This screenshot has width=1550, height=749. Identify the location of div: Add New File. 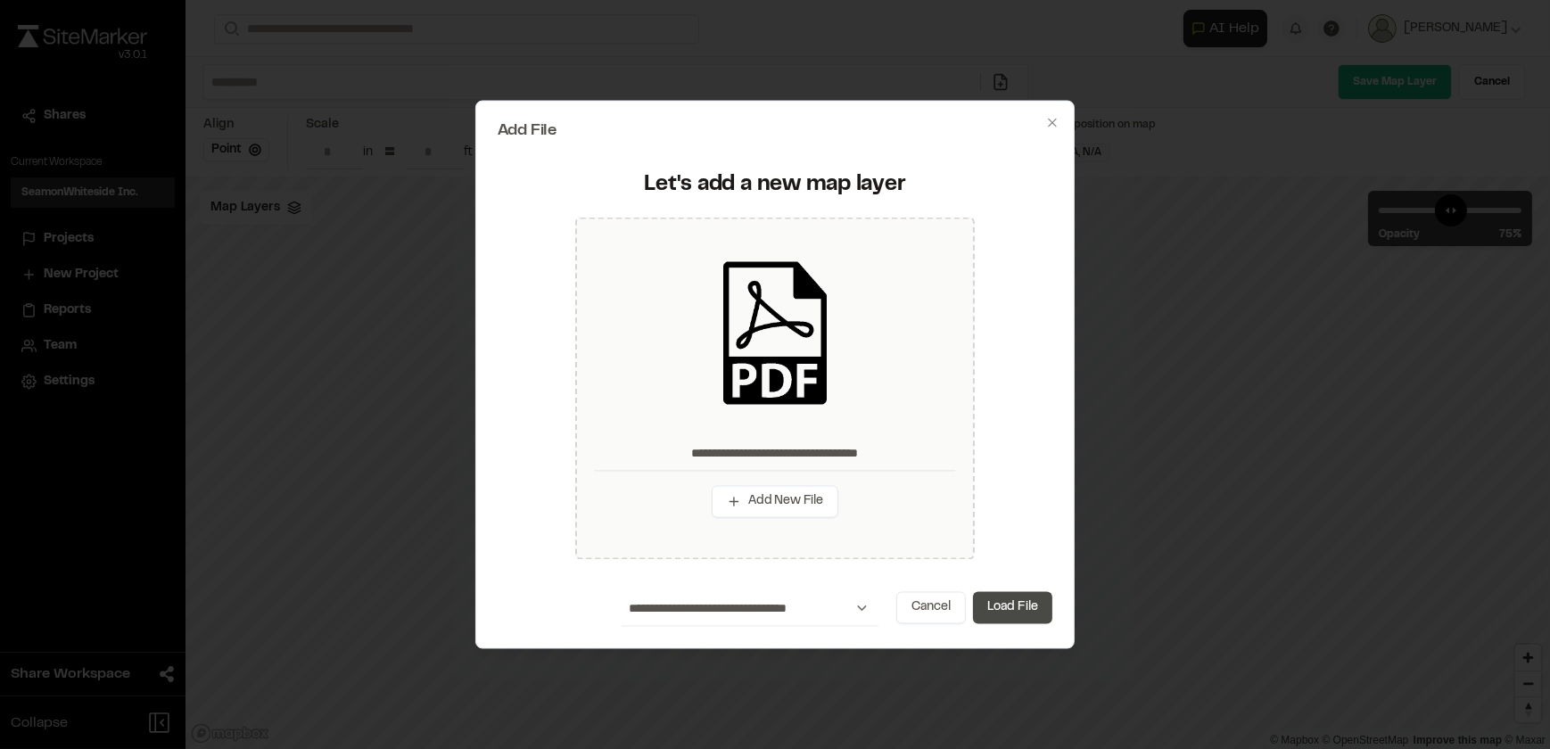
(775, 388).